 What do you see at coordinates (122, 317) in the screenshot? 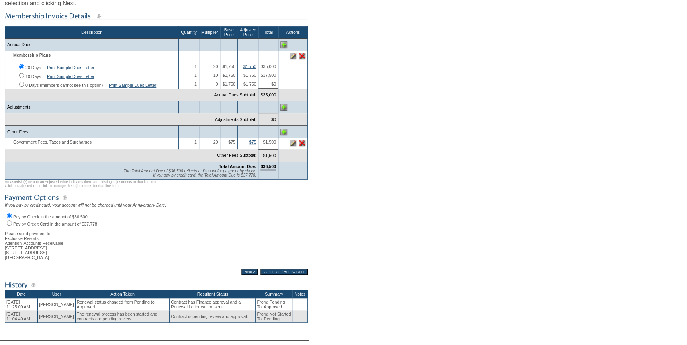
I see `td: The renewal process has been started and contracts are pending review.` at bounding box center [122, 317].